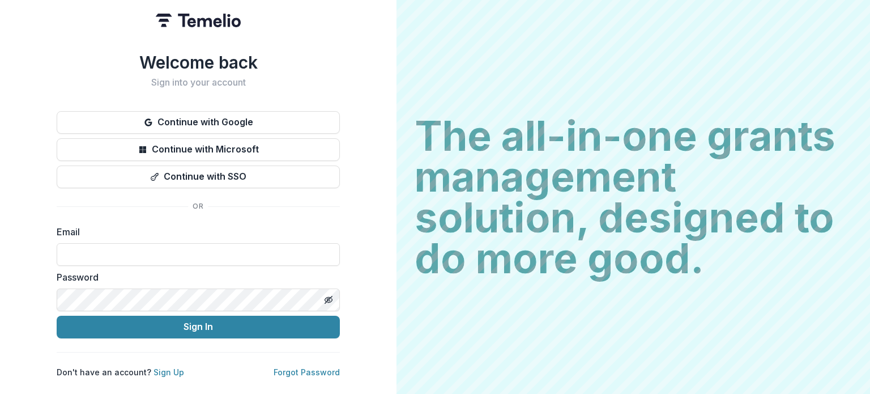  What do you see at coordinates (198, 150) in the screenshot?
I see `button: Continue with Microsoft` at bounding box center [198, 150].